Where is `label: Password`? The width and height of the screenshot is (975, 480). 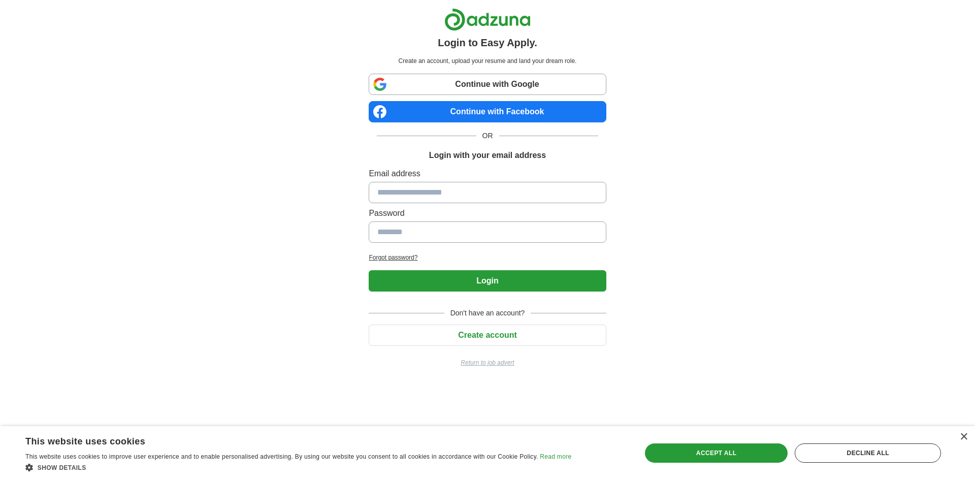
label: Password is located at coordinates (487, 213).